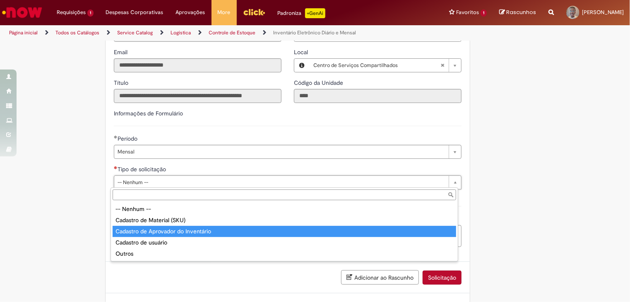 The image size is (630, 302). I want to click on ul: Tipo de solicitação, so click(284, 231).